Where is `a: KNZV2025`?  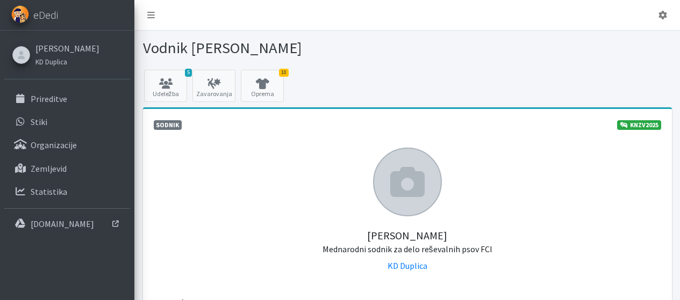
a: KNZV2025 is located at coordinates (639, 125).